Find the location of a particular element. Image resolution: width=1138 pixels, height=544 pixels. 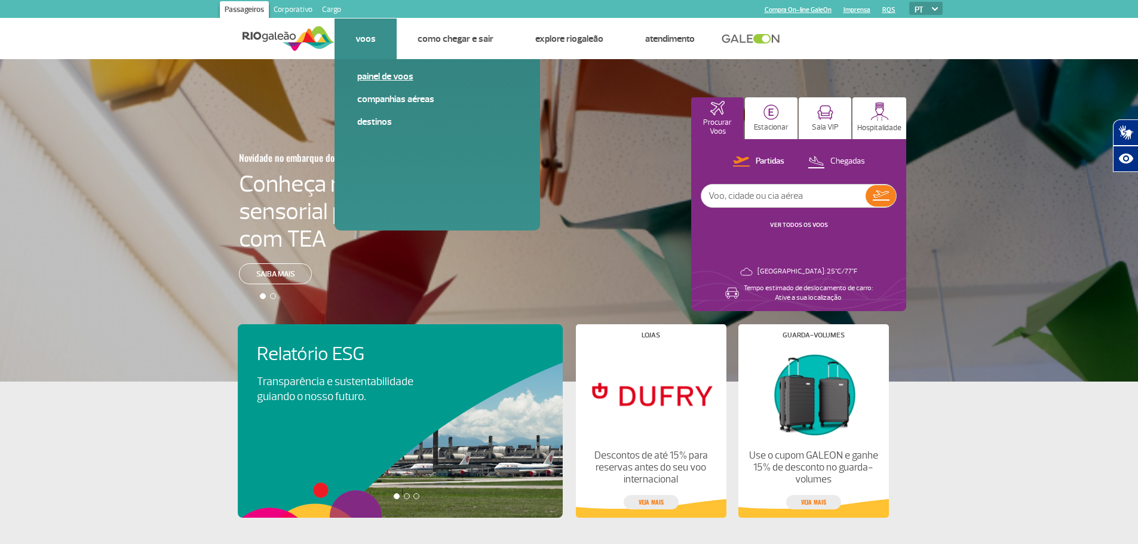

h4: Relatório ESG is located at coordinates (352, 354).